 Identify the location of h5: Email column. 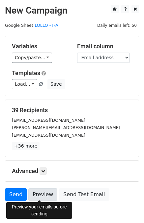
(105, 46).